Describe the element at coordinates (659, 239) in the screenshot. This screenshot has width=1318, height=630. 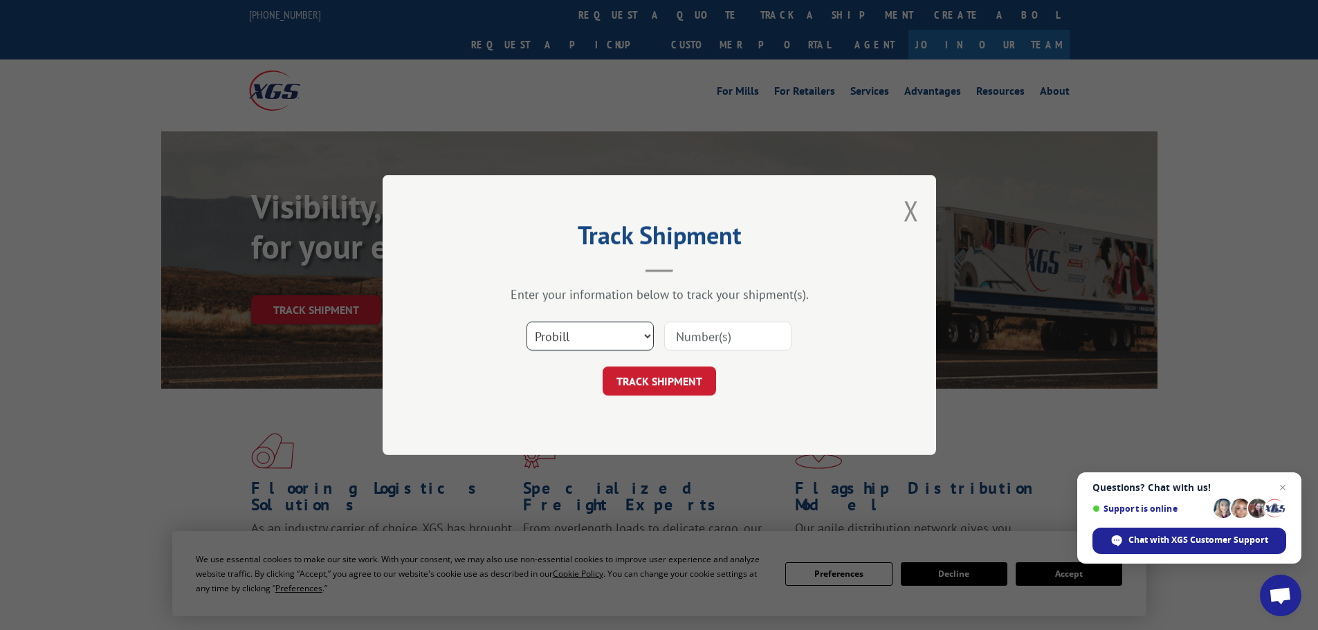
I see `h2: Track Shipment` at that location.